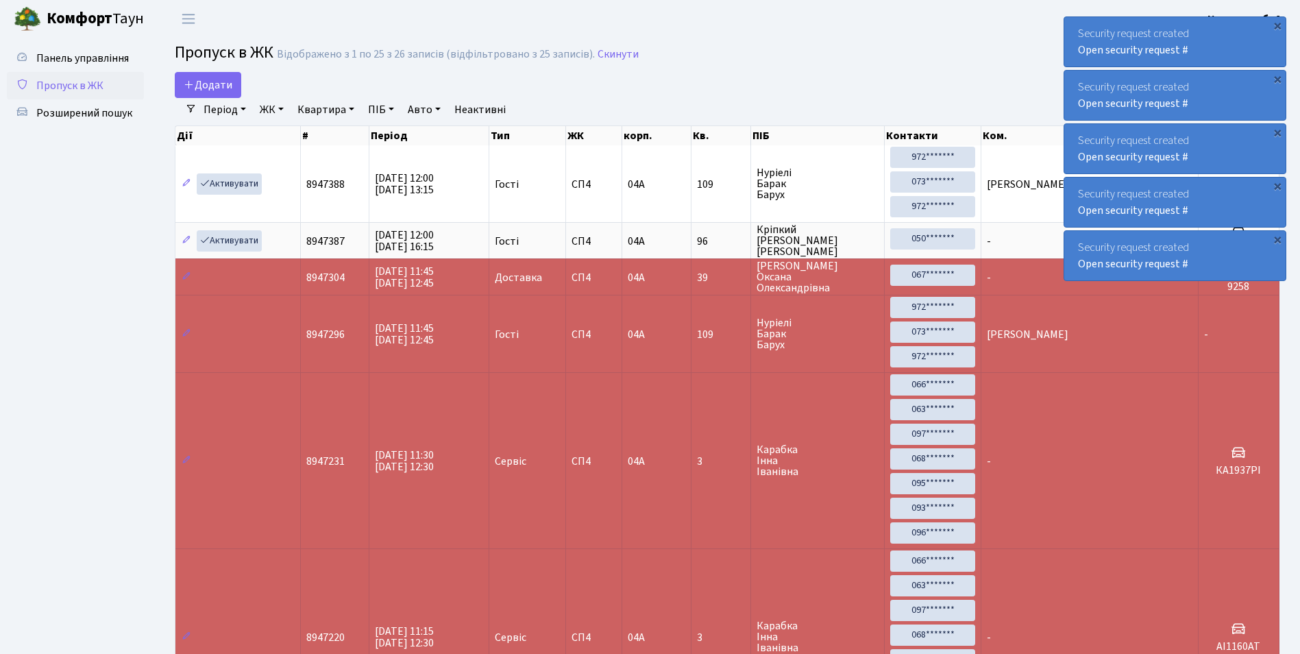 This screenshot has height=654, width=1300. Describe the element at coordinates (1089, 136) in the screenshot. I see `th: Ком.` at that location.